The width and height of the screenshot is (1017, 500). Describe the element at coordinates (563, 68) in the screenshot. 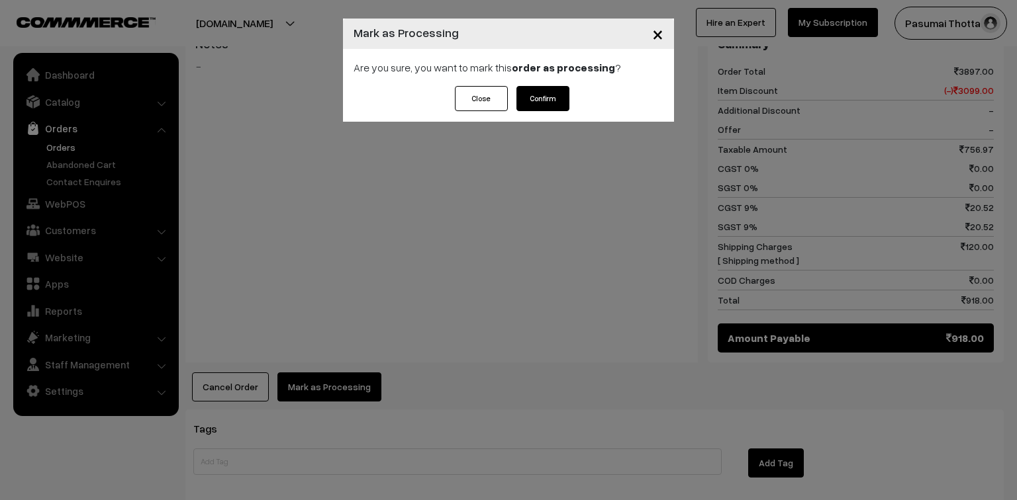

I see `strong: order as processing` at that location.